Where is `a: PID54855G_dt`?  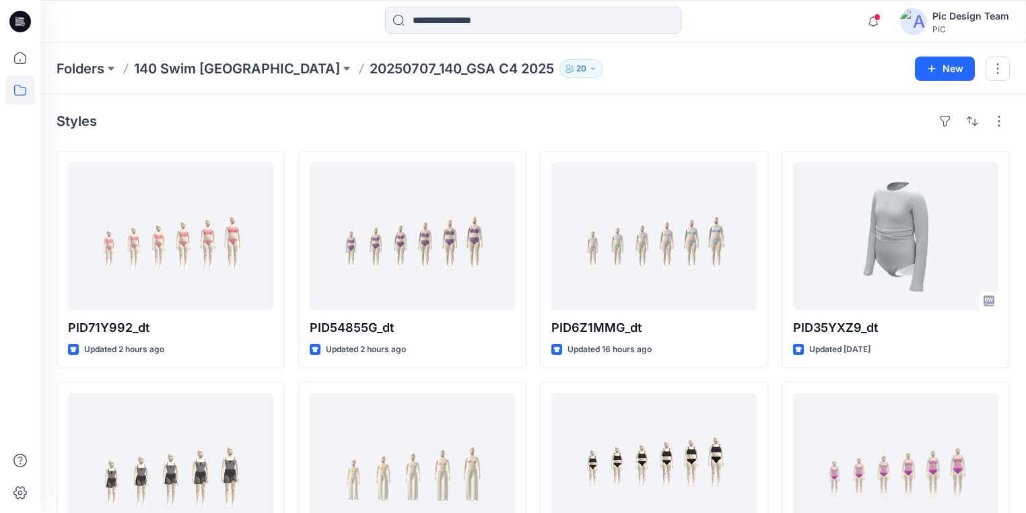
a: PID54855G_dt is located at coordinates (412, 236).